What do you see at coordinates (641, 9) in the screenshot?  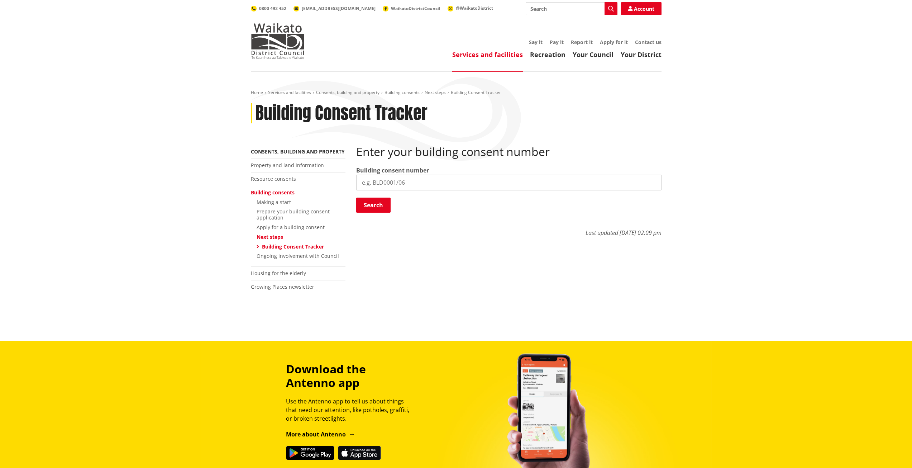 I see `a: Account` at bounding box center [641, 9].